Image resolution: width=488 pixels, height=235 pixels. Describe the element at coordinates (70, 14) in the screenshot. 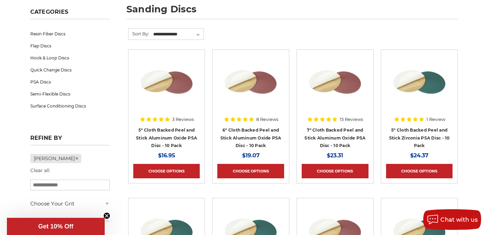

I see `h5: Categories` at that location.